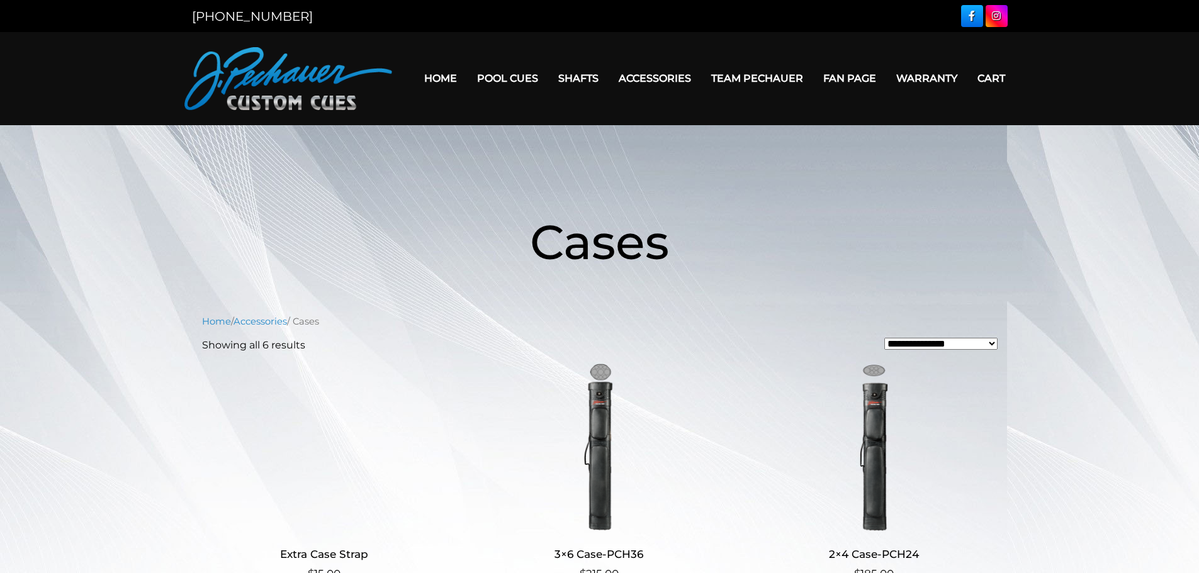 The image size is (1199, 573). I want to click on nav: Breadcrumb, so click(600, 322).